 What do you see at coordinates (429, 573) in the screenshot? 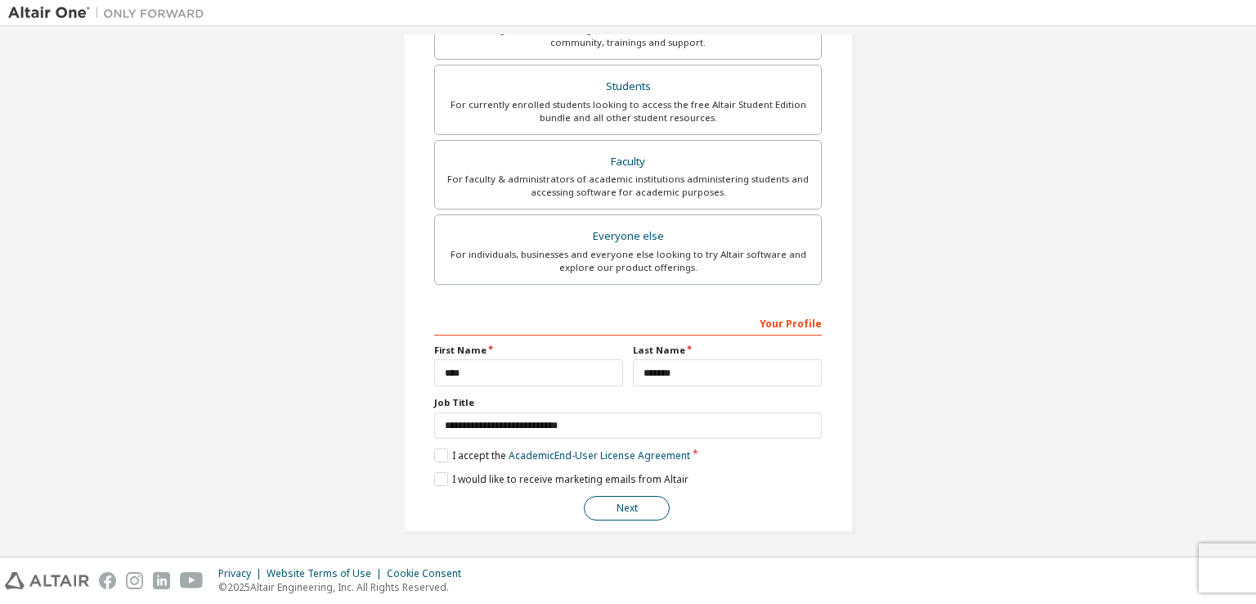
I see `div: Cookie Consent` at bounding box center [429, 573].